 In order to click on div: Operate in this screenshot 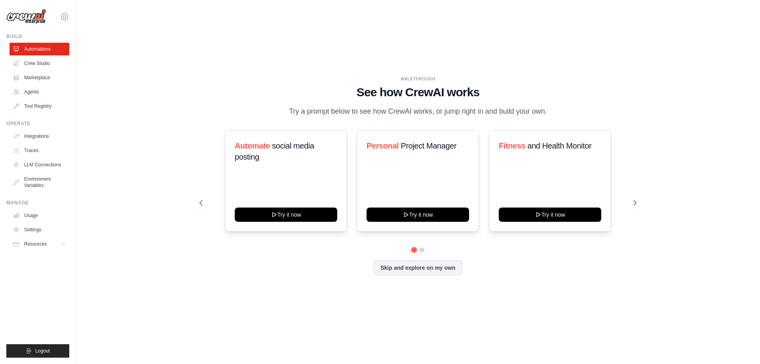, I will do `click(38, 123)`.